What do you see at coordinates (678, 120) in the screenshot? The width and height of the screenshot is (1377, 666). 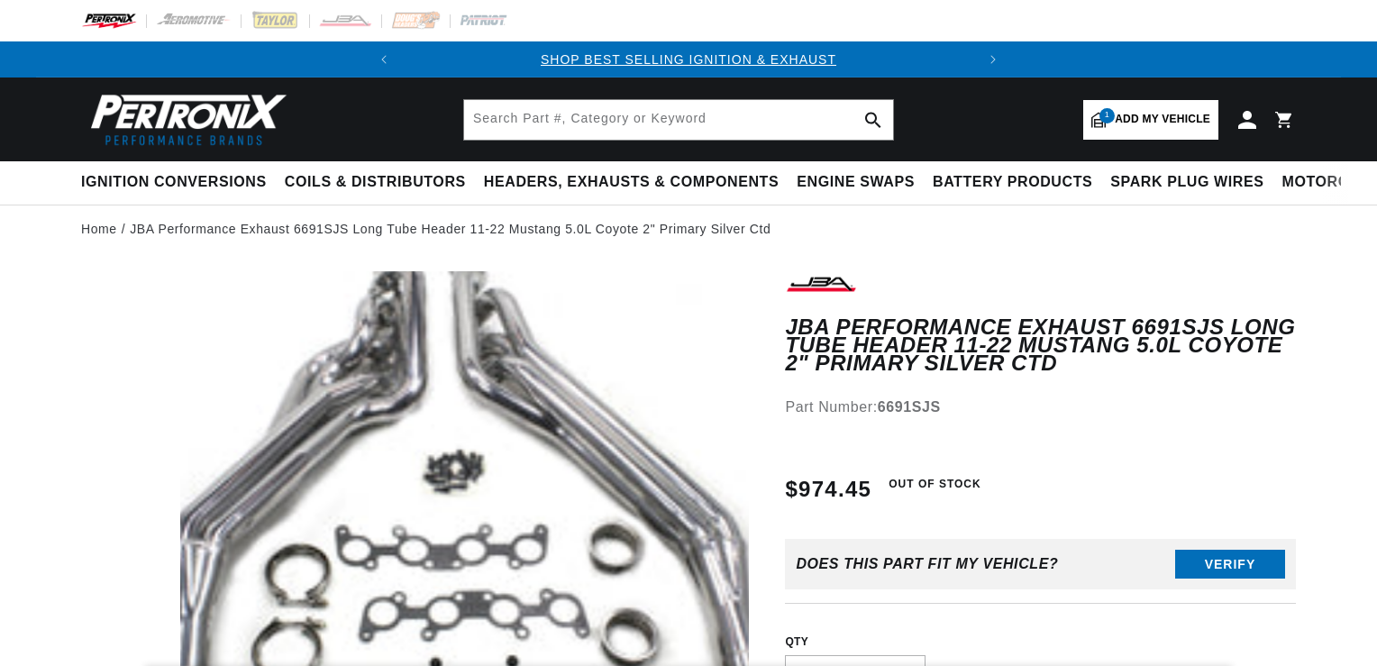 I see `input: Search Part #, Category or Keyword` at bounding box center [678, 120].